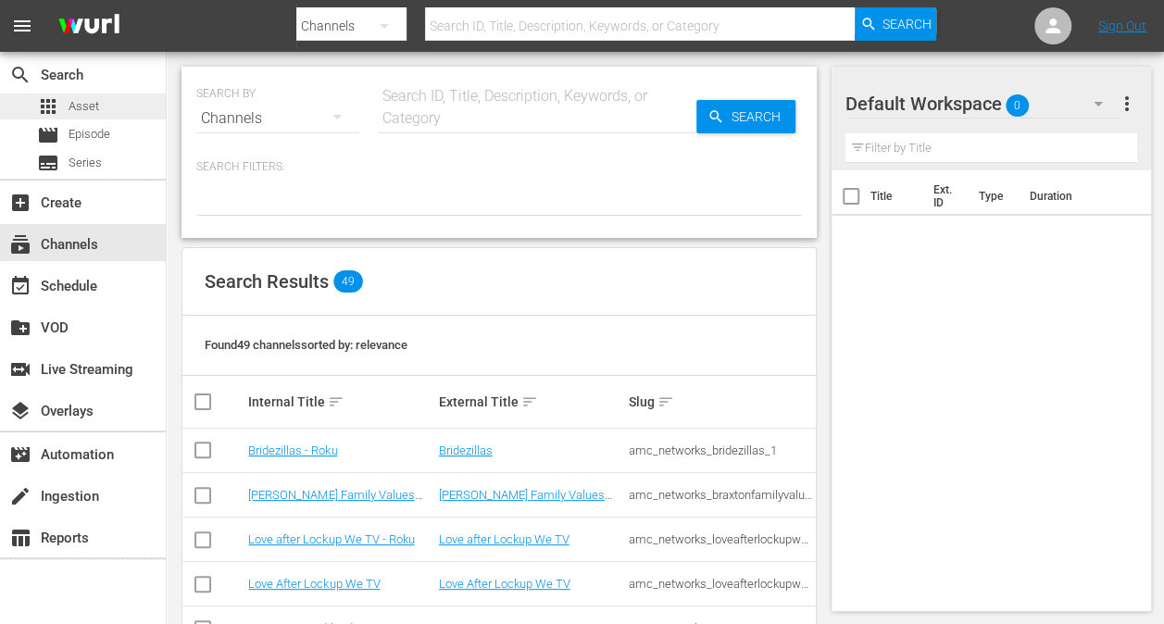  What do you see at coordinates (720, 583) in the screenshot?
I see `div: amc_networks_loveafterlockupwetv_1` at bounding box center [720, 583].